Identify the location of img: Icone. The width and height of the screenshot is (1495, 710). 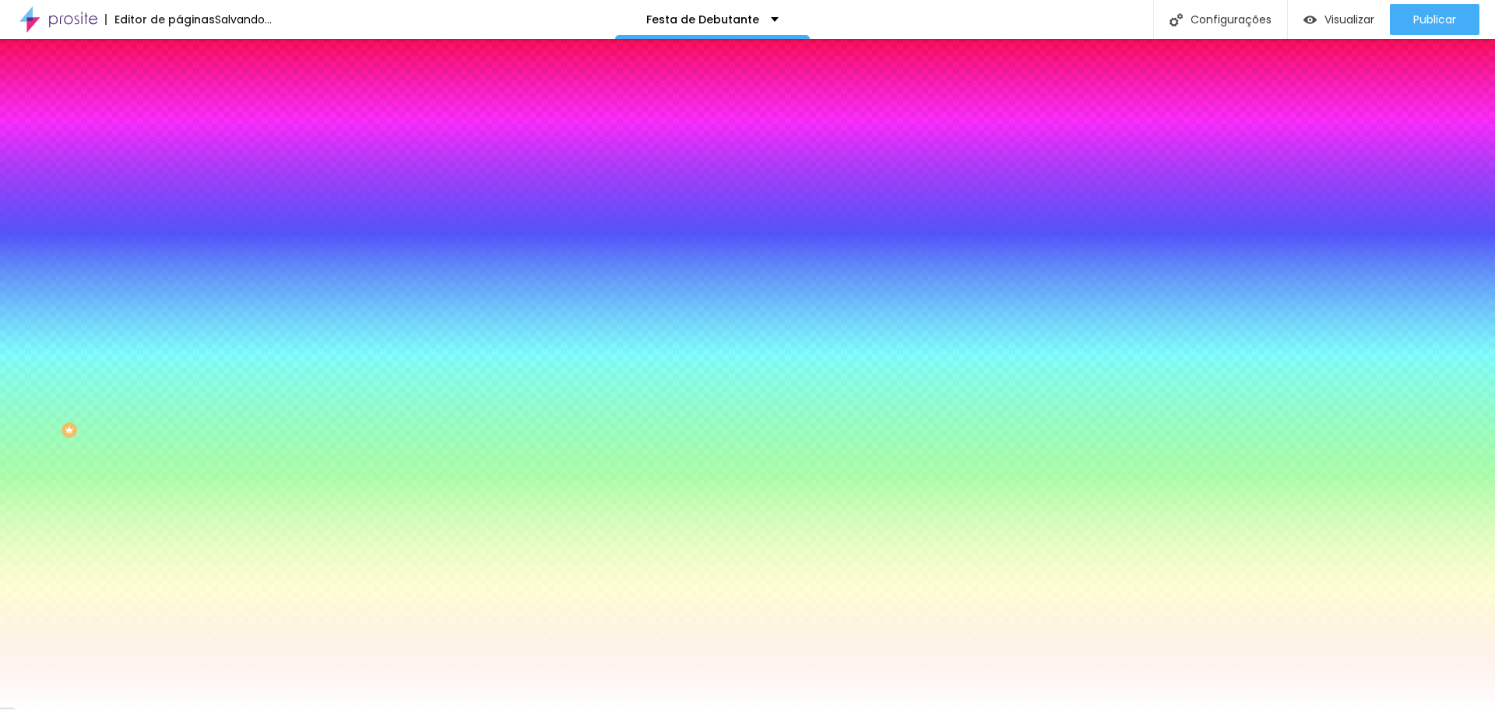
(1176, 19).